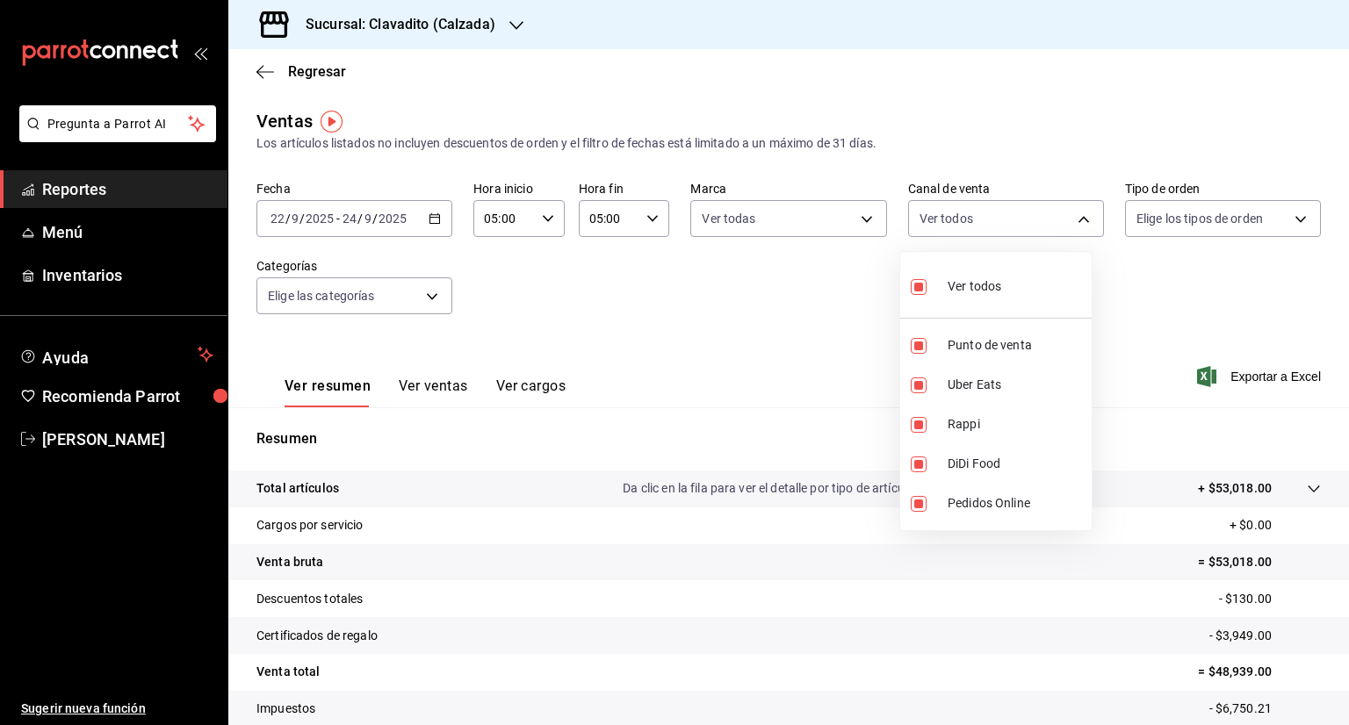 Image resolution: width=1349 pixels, height=725 pixels. Describe the element at coordinates (1016, 345) in the screenshot. I see `span: Punto de venta` at that location.